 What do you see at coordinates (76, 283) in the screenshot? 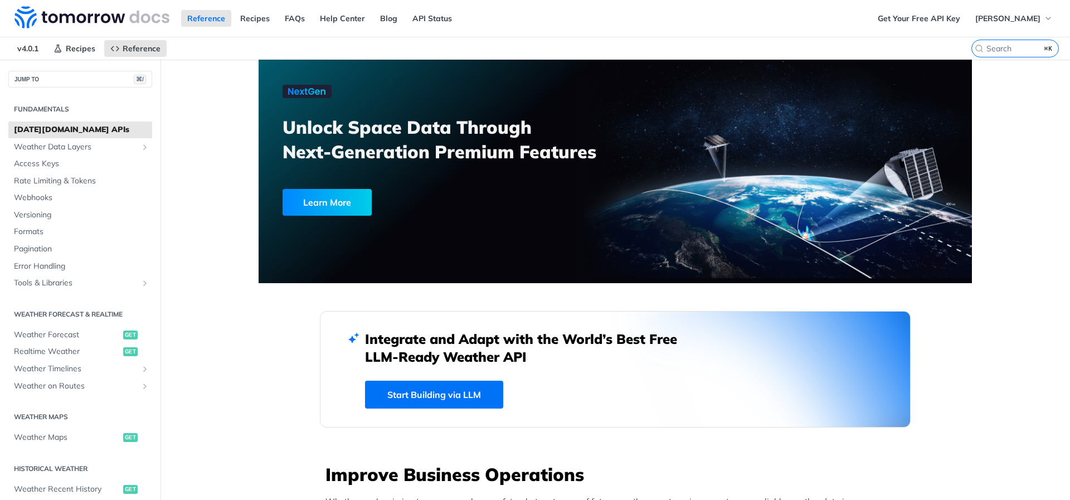
I see `span: Tools & Libraries` at bounding box center [76, 283].